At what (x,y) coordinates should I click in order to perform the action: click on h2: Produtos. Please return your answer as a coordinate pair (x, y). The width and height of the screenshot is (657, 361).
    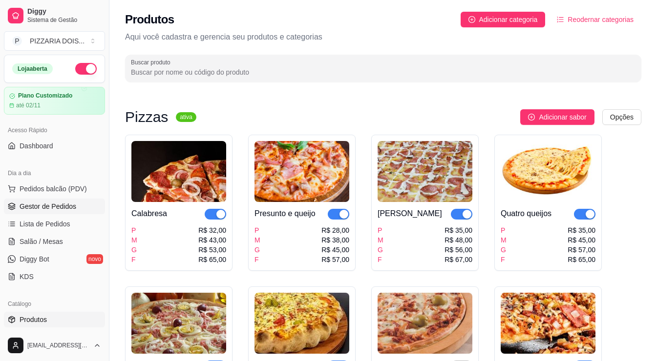
    Looking at the image, I should click on (149, 20).